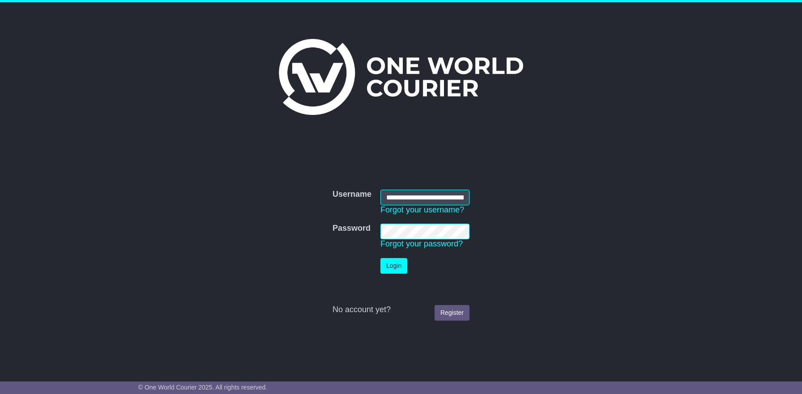 The height and width of the screenshot is (394, 802). Describe the element at coordinates (351, 229) in the screenshot. I see `label: Password` at that location.